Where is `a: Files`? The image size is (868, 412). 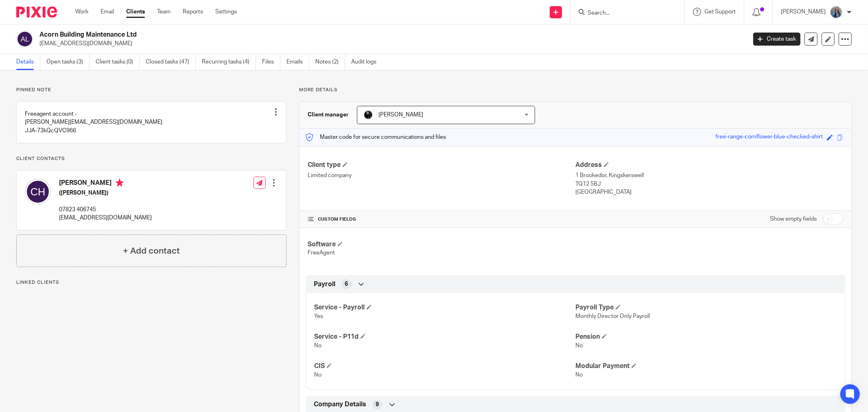 a: Files is located at coordinates (271, 62).